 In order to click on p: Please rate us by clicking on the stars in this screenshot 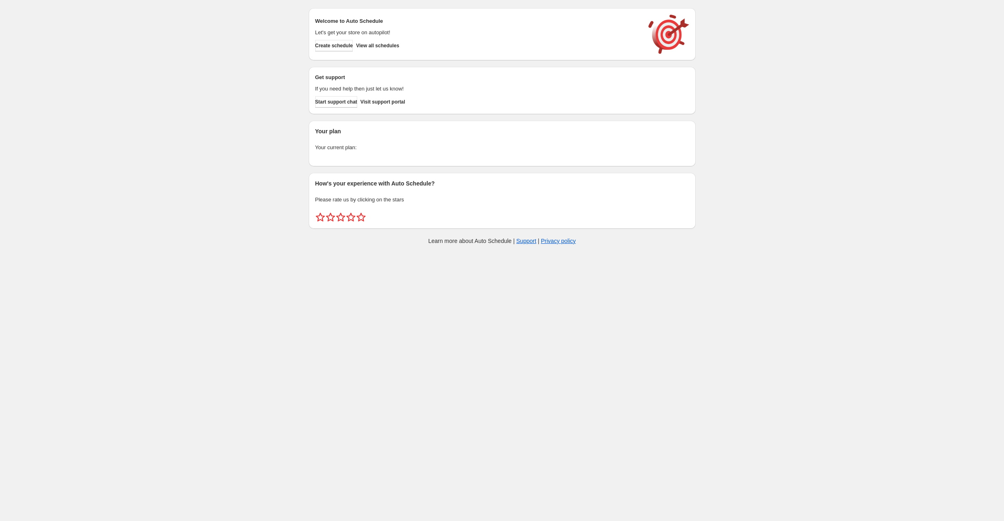, I will do `click(502, 200)`.